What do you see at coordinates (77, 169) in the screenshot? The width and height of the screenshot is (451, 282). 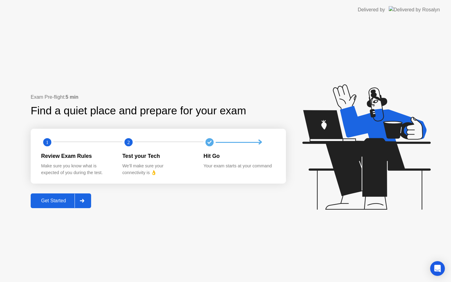 I see `div: Make sure you know what is expected of you during the test.` at bounding box center [77, 169].